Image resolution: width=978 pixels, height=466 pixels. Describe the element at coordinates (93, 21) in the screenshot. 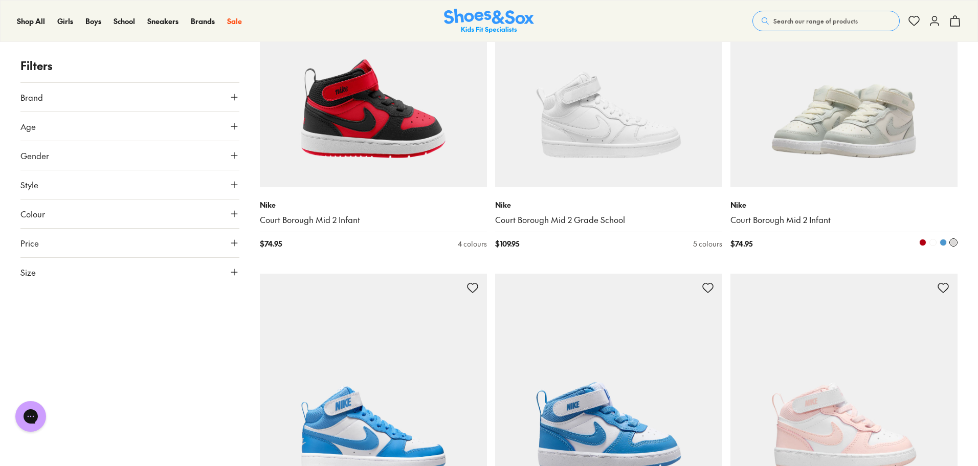

I see `span: Boys` at that location.